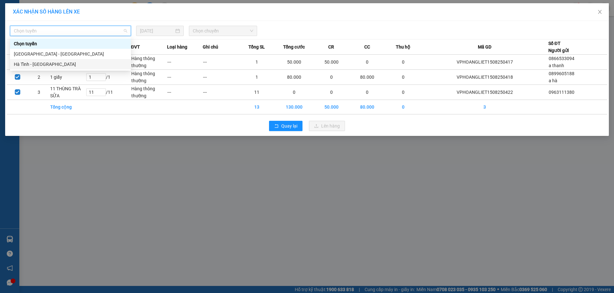 The width and height of the screenshot is (614, 293). I want to click on td: 11, so click(257, 92).